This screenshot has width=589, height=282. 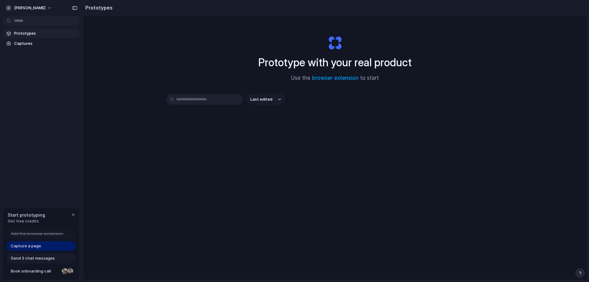 What do you see at coordinates (65, 271) in the screenshot?
I see `div: Nicole Kubica` at bounding box center [65, 271].